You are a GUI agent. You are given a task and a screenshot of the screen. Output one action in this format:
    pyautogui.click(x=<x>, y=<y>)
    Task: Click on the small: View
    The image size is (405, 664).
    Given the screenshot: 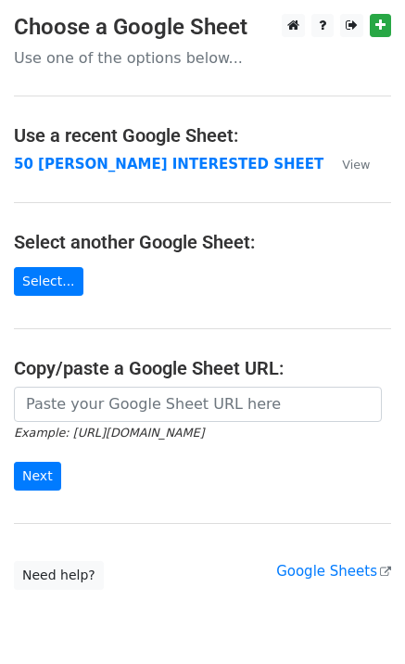 What is the action you would take?
    pyautogui.click(x=356, y=164)
    